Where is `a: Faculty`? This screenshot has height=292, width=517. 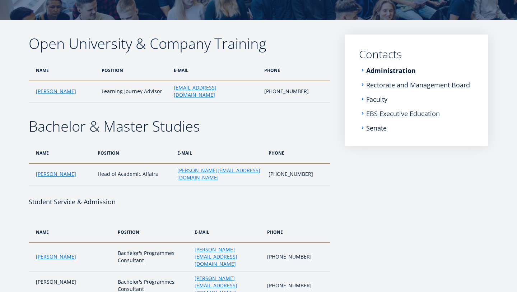 a: Faculty is located at coordinates (377, 99).